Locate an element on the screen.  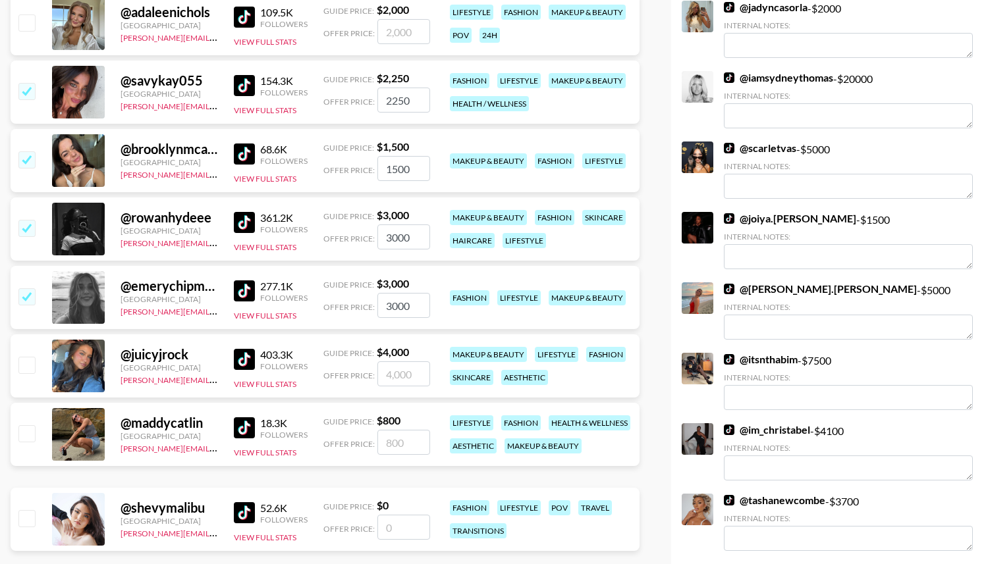
div: @ juicyjrock is located at coordinates (169, 354).